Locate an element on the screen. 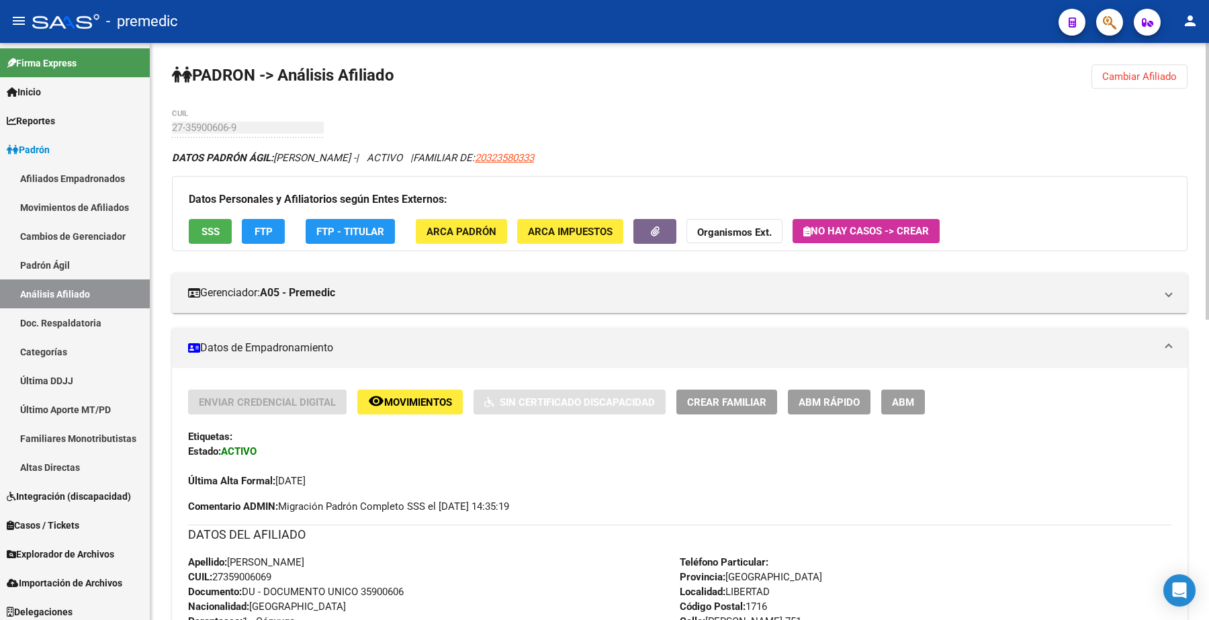 The height and width of the screenshot is (620, 1209). button: Movimientos is located at coordinates (410, 402).